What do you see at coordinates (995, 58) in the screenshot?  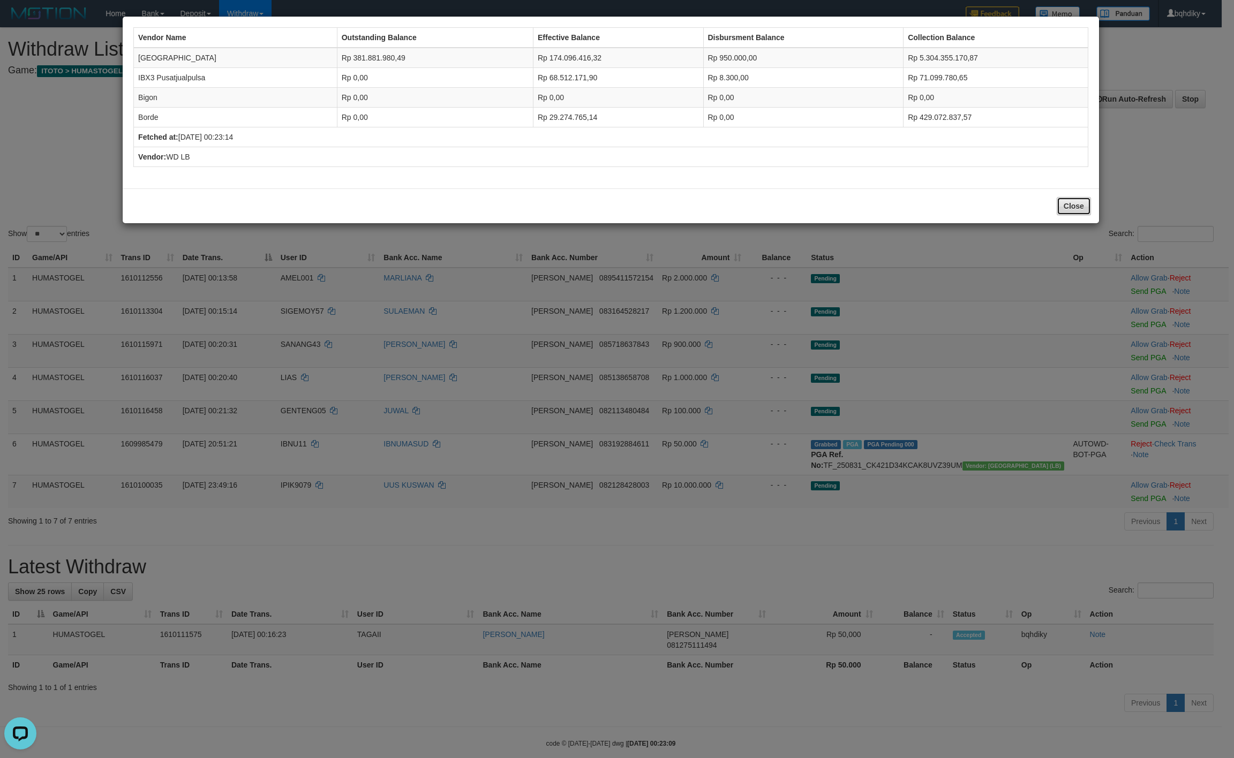 I see `td: Rp 5.304.355.170,87` at bounding box center [995, 58].